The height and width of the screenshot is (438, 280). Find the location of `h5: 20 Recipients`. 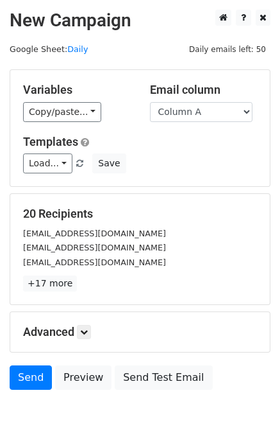

h5: 20 Recipients is located at coordinates (140, 214).